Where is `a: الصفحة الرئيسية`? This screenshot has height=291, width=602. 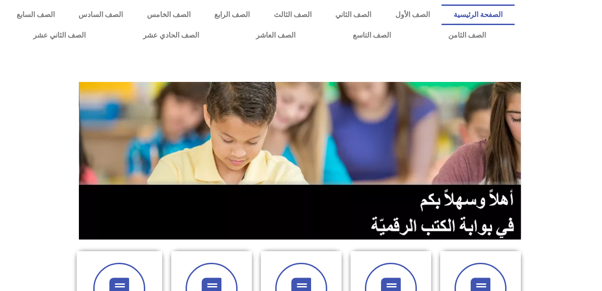 a: الصفحة الرئيسية is located at coordinates (478, 15).